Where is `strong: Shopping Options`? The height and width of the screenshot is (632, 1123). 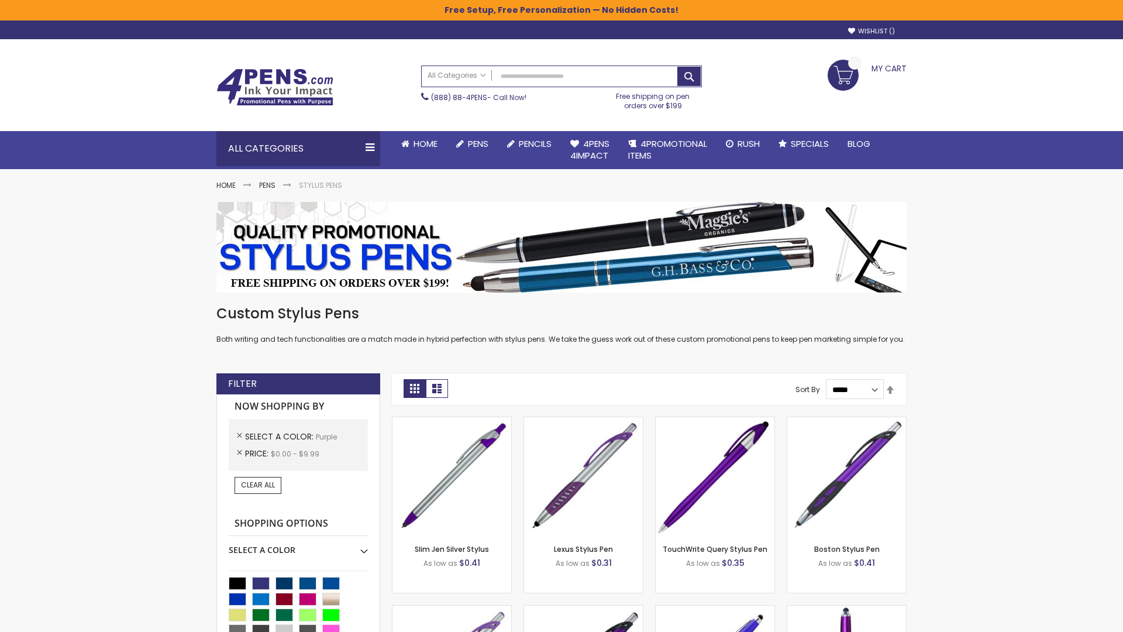
strong: Shopping Options is located at coordinates (298, 523).